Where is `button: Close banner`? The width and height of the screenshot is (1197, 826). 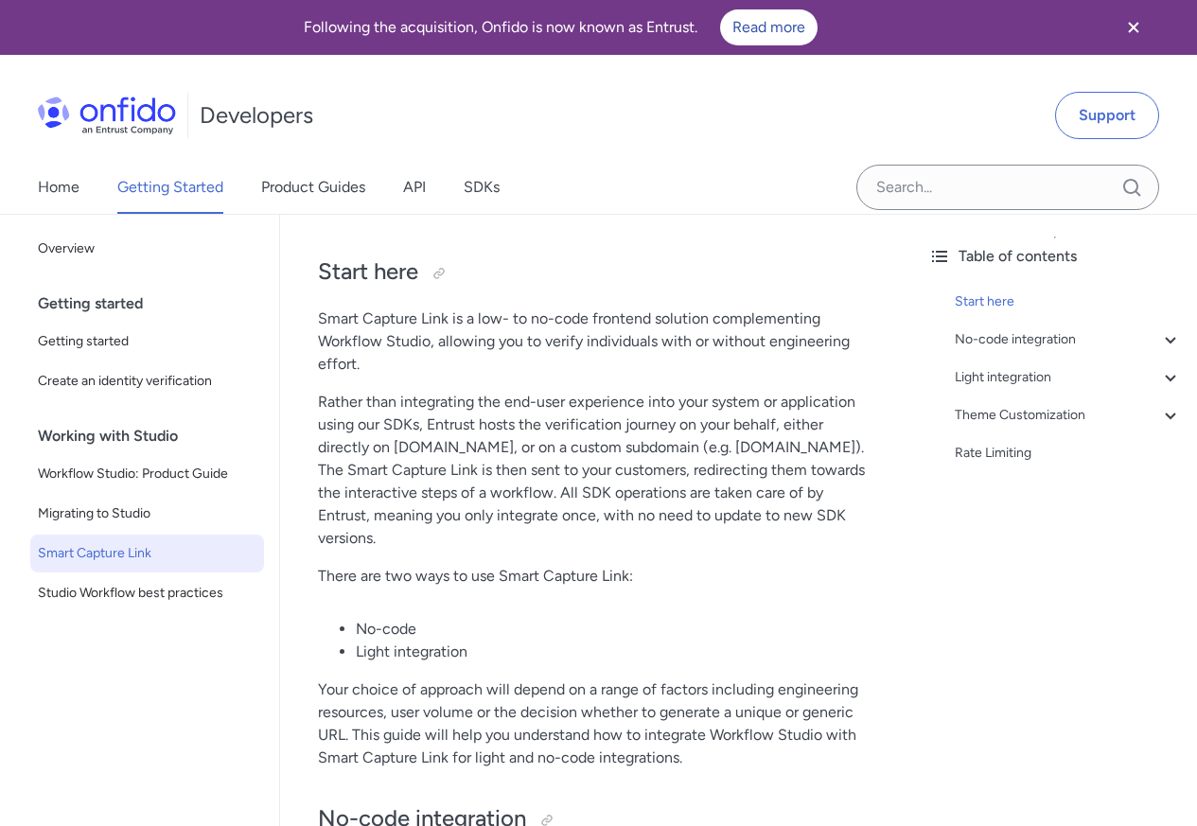 button: Close banner is located at coordinates (1134, 27).